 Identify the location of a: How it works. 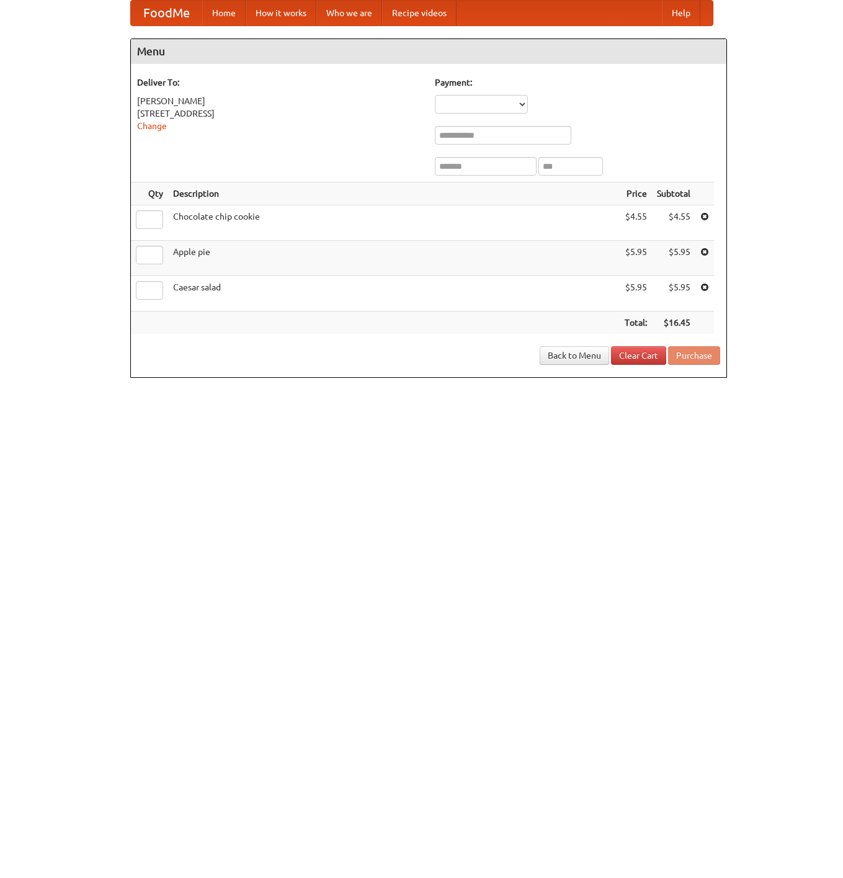
(281, 13).